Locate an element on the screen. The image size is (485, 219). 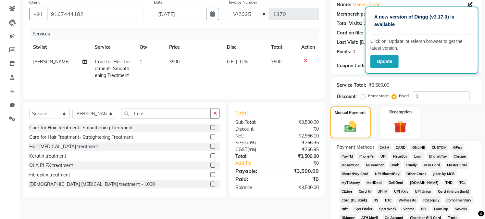
div: Payable: is located at coordinates (254, 171).